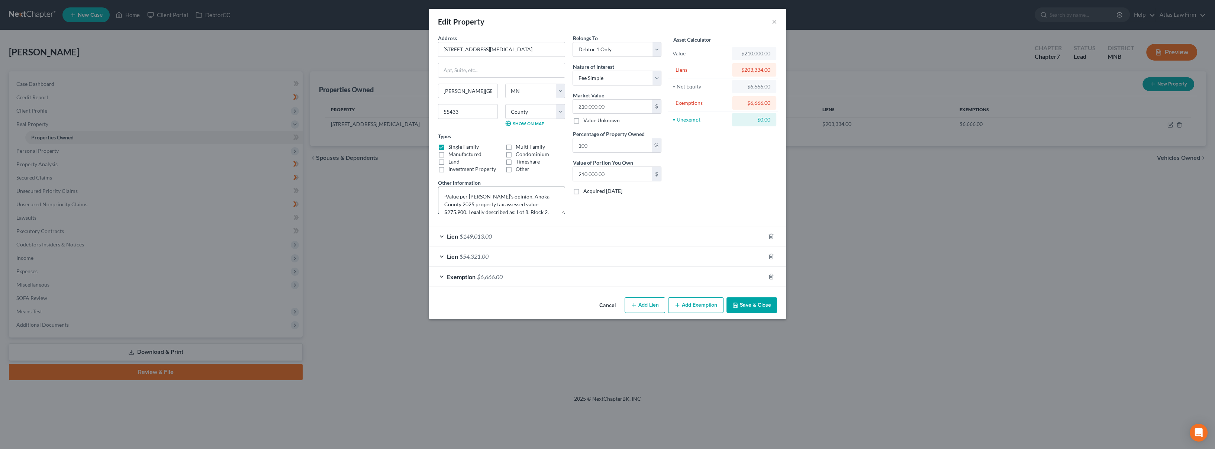  What do you see at coordinates (522, 169) in the screenshot?
I see `label: Other` at bounding box center [522, 169].